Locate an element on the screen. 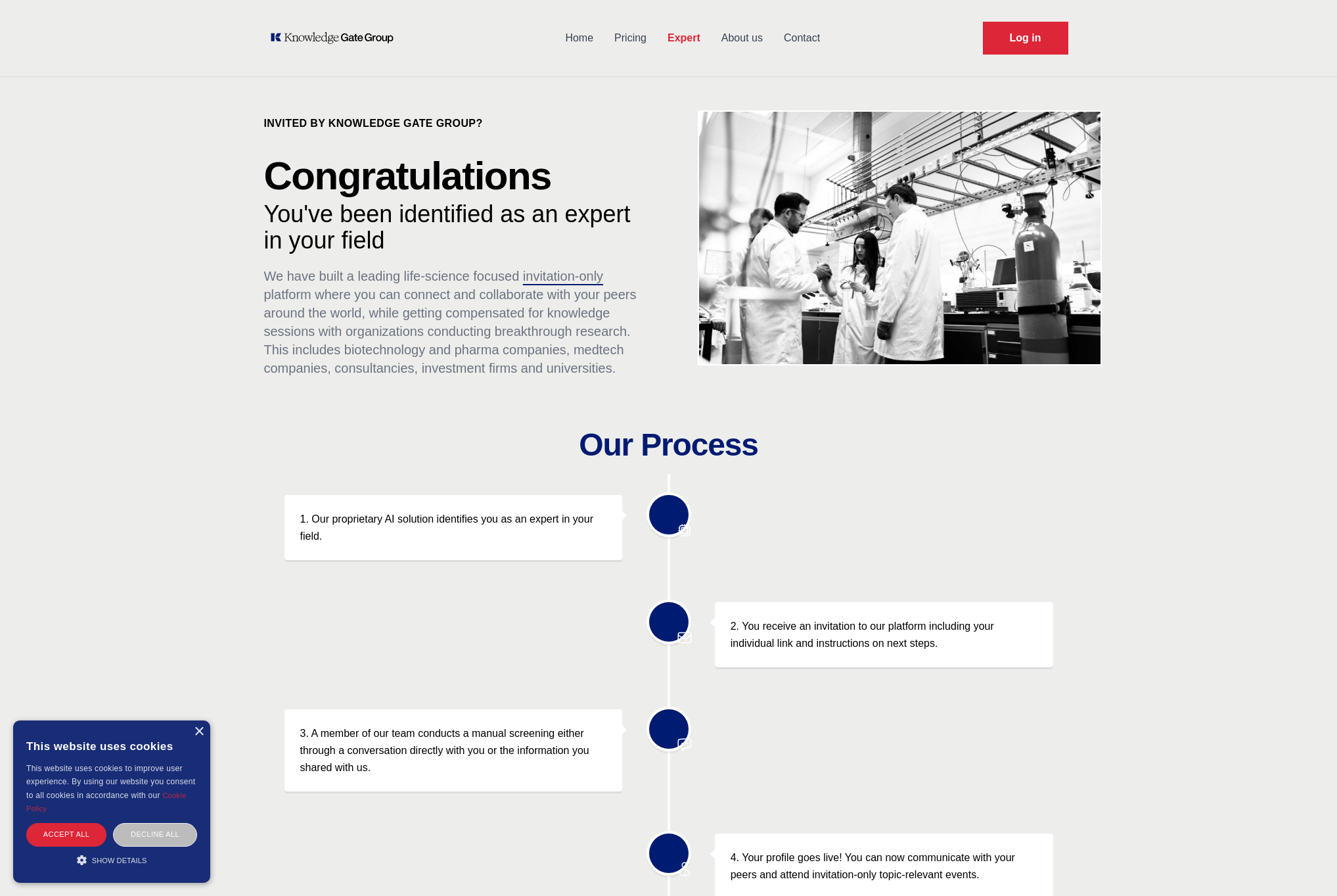  a: Request Demo is located at coordinates (1026, 38).